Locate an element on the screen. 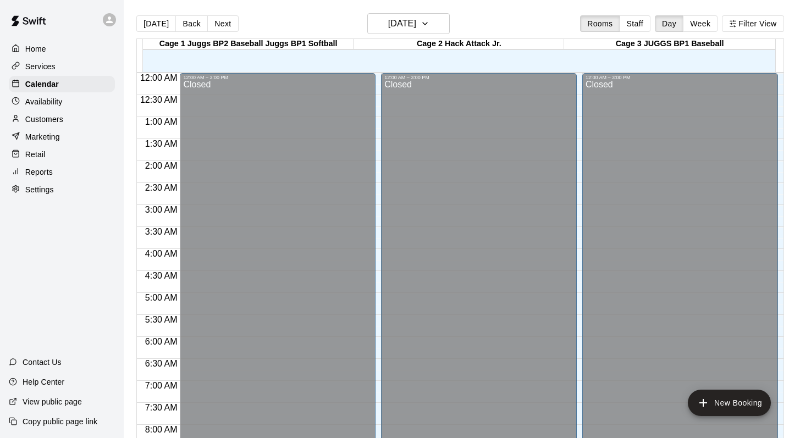  a: Calendar is located at coordinates (62, 84).